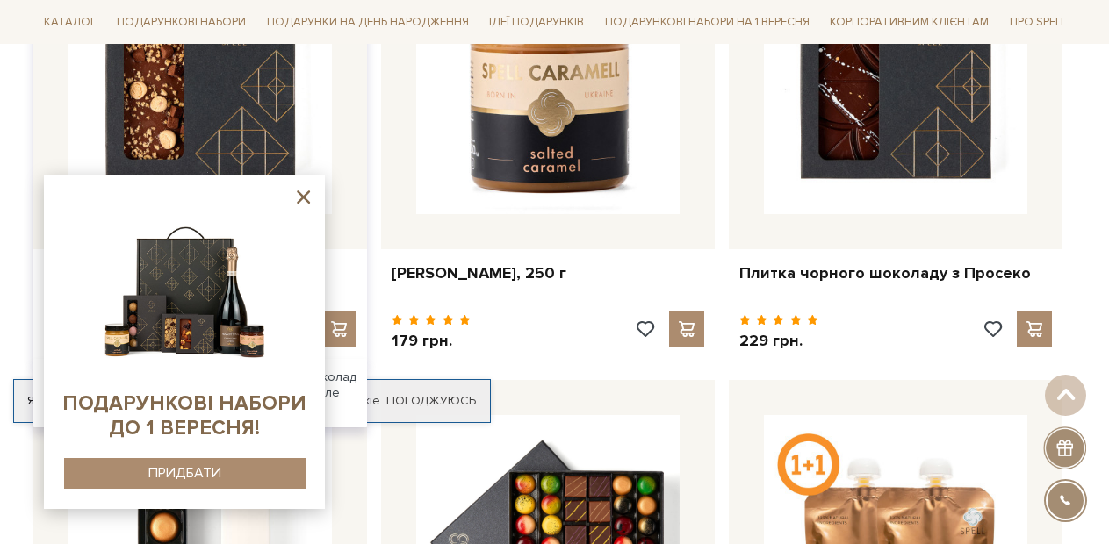  I want to click on a: Погоджуюсь, so click(431, 401).